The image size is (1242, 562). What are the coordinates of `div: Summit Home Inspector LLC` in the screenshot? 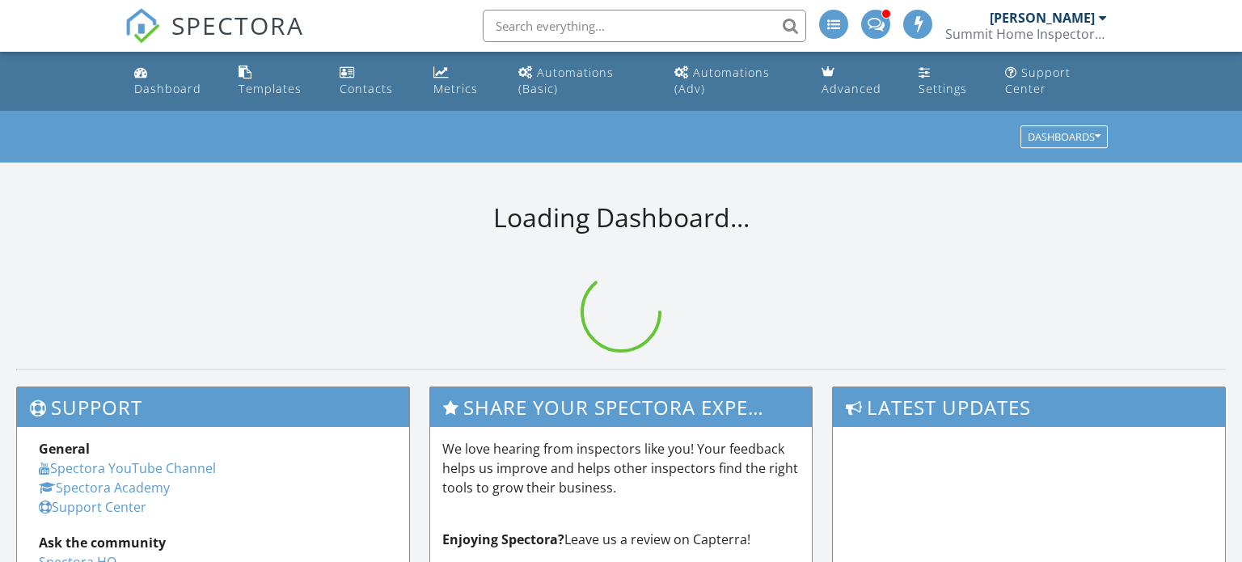 It's located at (1026, 34).